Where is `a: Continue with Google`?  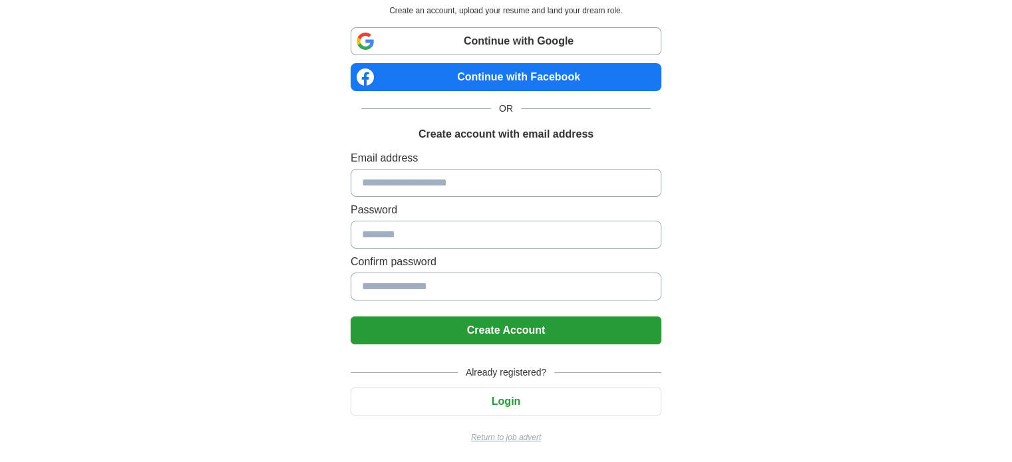
a: Continue with Google is located at coordinates (505, 41).